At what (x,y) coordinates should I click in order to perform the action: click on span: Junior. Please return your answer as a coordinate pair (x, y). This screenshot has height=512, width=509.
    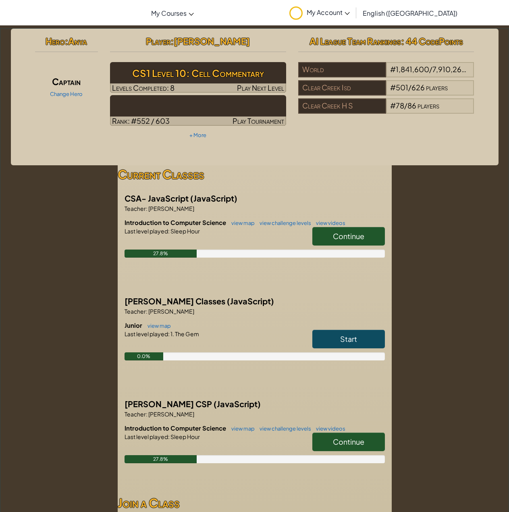
    Looking at the image, I should click on (134, 325).